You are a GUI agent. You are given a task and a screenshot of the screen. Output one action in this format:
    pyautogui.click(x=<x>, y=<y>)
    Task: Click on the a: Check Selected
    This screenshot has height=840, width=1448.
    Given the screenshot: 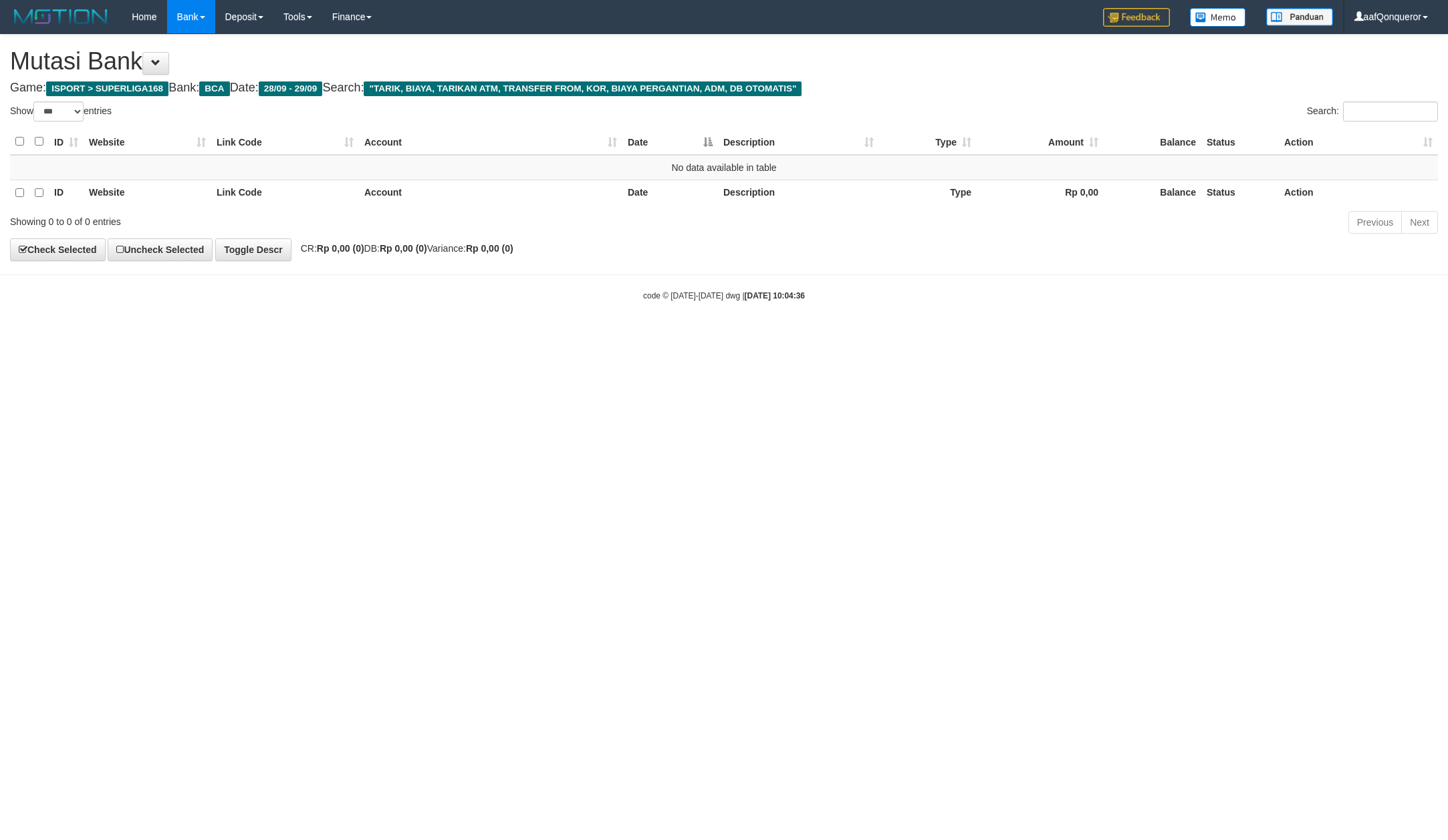 What is the action you would take?
    pyautogui.click(x=57, y=250)
    